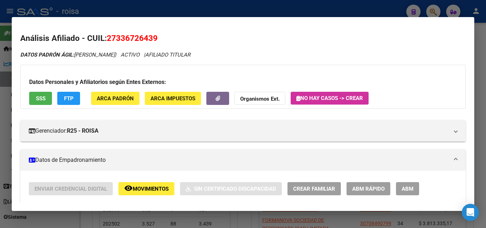 This screenshot has width=486, height=228. What do you see at coordinates (69, 98) in the screenshot?
I see `button: FTP` at bounding box center [69, 98].